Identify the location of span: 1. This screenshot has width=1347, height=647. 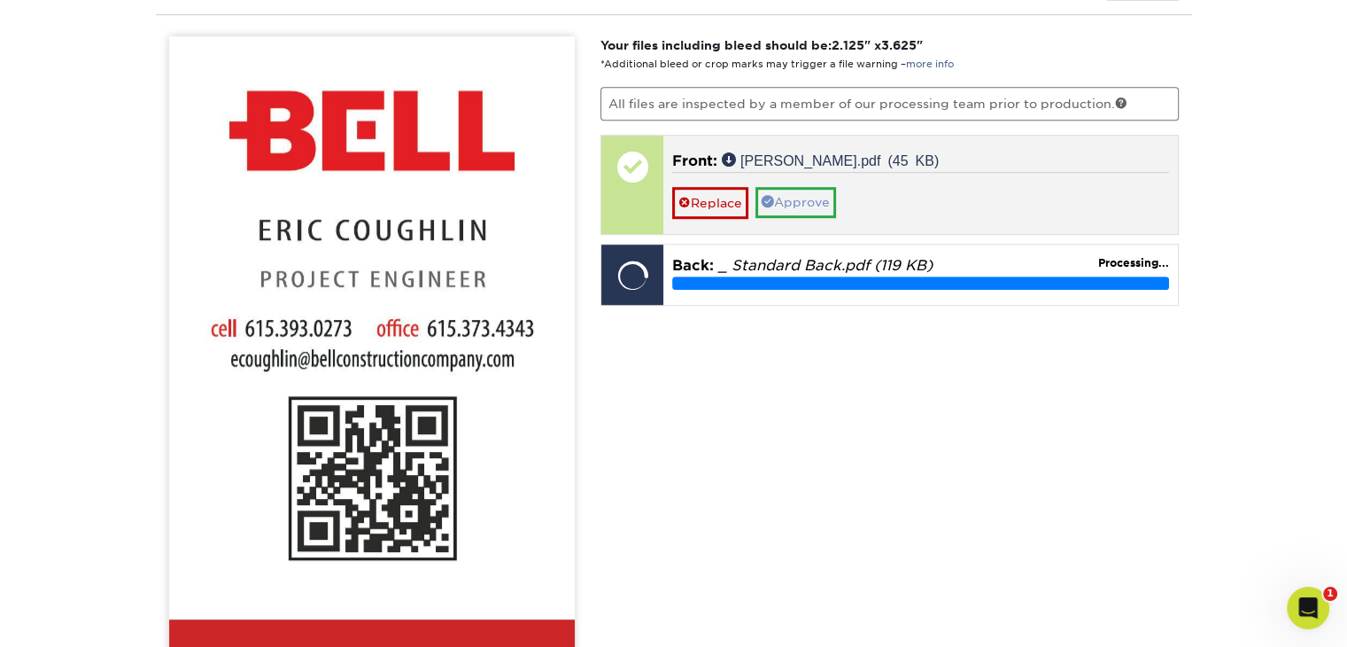
(1330, 593).